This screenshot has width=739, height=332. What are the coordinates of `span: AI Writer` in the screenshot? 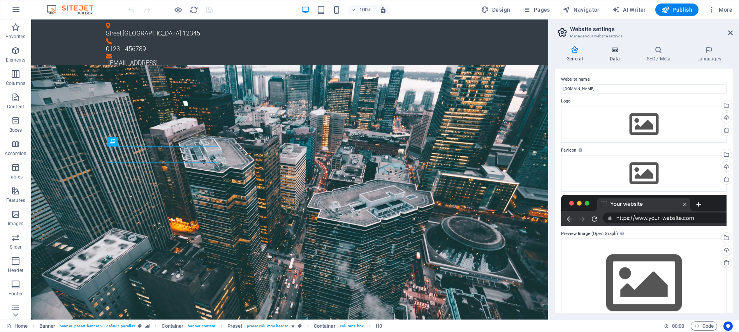 It's located at (629, 10).